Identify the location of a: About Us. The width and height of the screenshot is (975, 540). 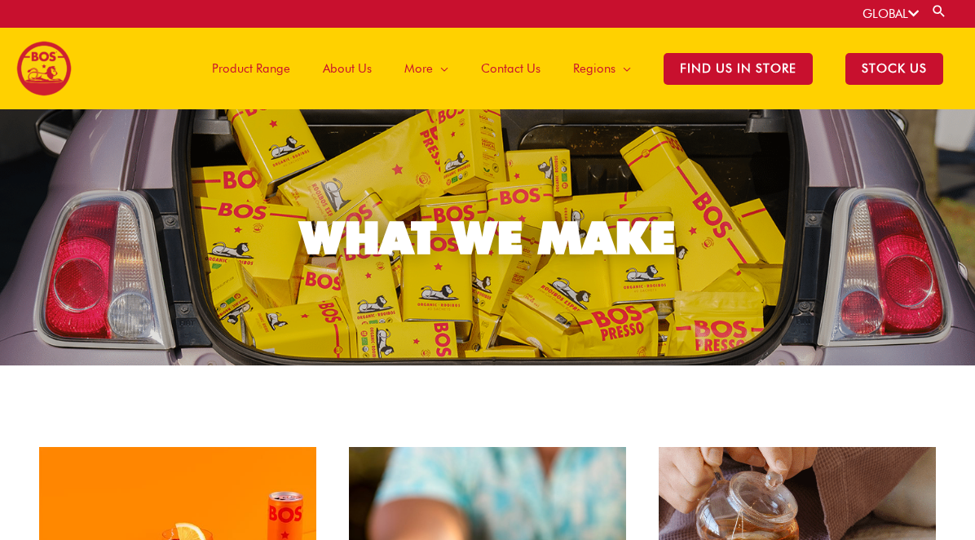
(347, 69).